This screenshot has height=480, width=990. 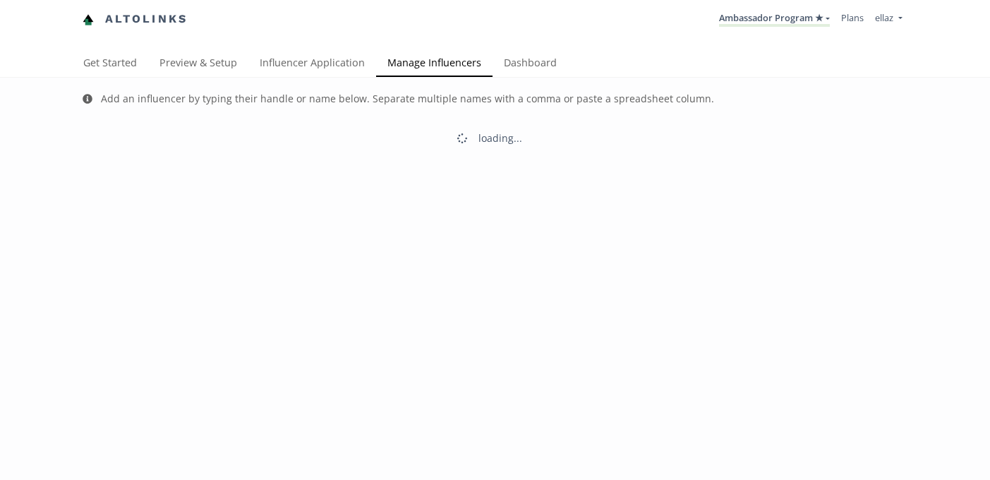 I want to click on a: ellaz, so click(x=888, y=19).